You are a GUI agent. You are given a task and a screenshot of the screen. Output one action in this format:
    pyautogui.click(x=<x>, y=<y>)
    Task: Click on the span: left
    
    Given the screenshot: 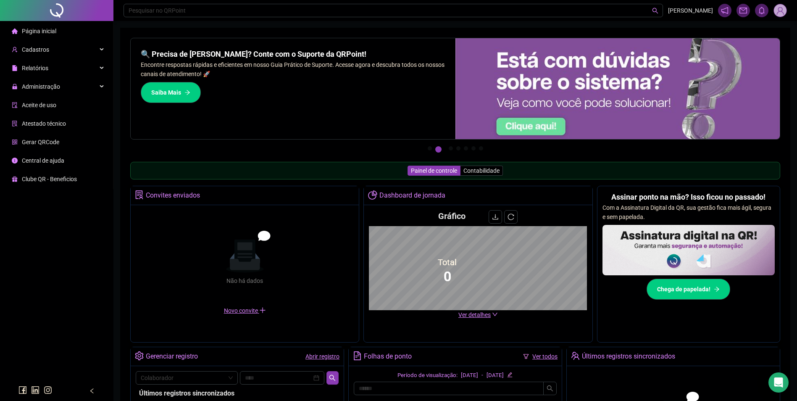 What is the action you would take?
    pyautogui.click(x=92, y=391)
    